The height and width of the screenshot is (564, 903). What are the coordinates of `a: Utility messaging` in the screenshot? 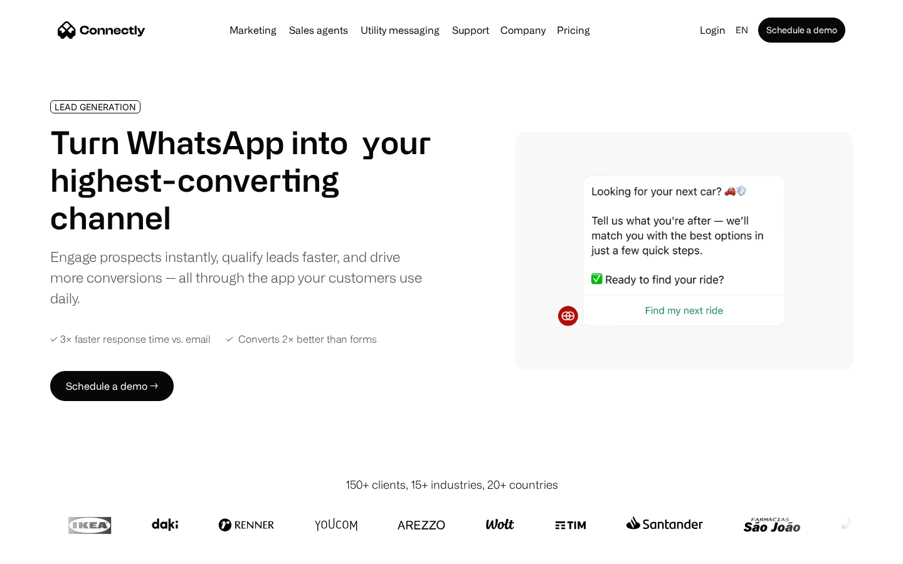 It's located at (400, 30).